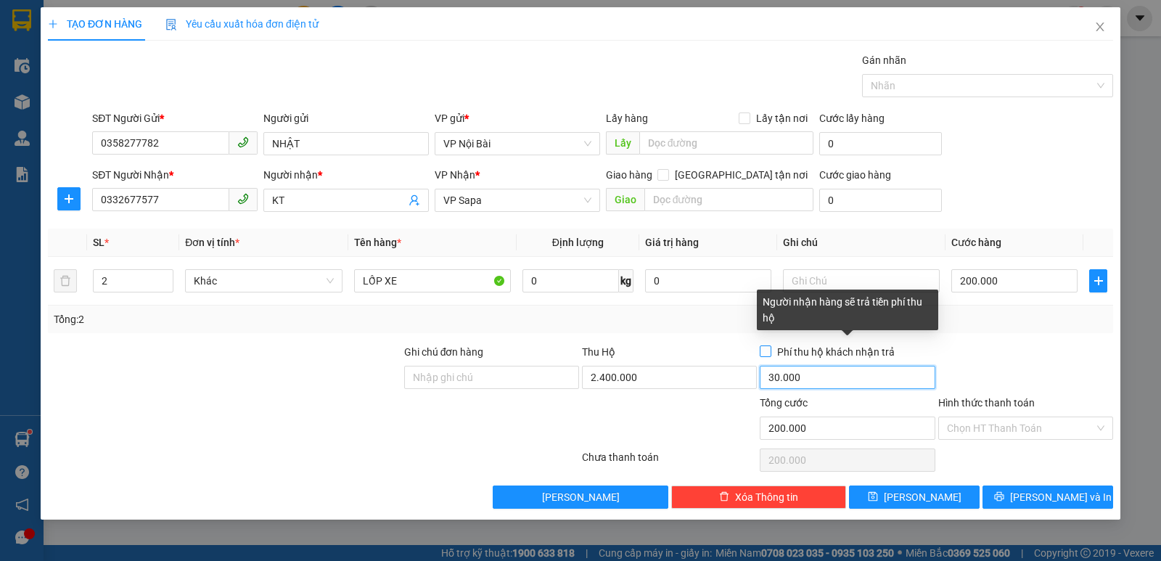  Describe the element at coordinates (599, 352) in the screenshot. I see `span: Thu Hộ` at that location.